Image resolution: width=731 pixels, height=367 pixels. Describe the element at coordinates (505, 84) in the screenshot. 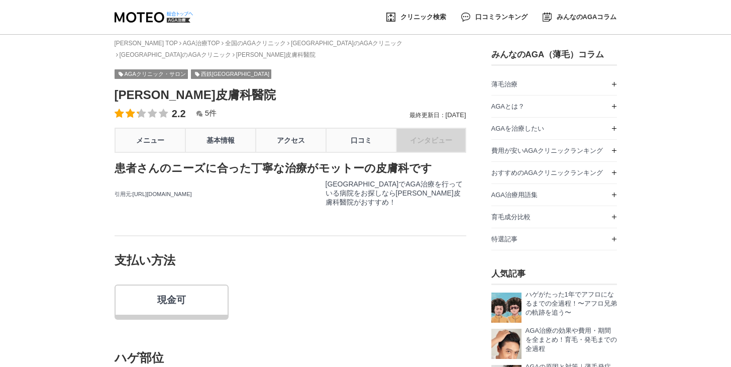

I see `span: 薄毛治療` at that location.